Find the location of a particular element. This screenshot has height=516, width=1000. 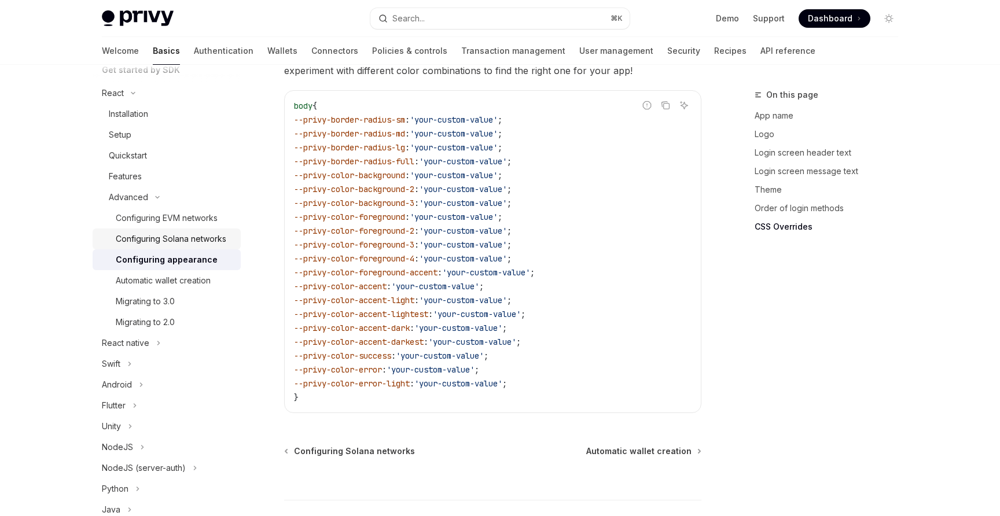

a: Logo is located at coordinates (831, 134).